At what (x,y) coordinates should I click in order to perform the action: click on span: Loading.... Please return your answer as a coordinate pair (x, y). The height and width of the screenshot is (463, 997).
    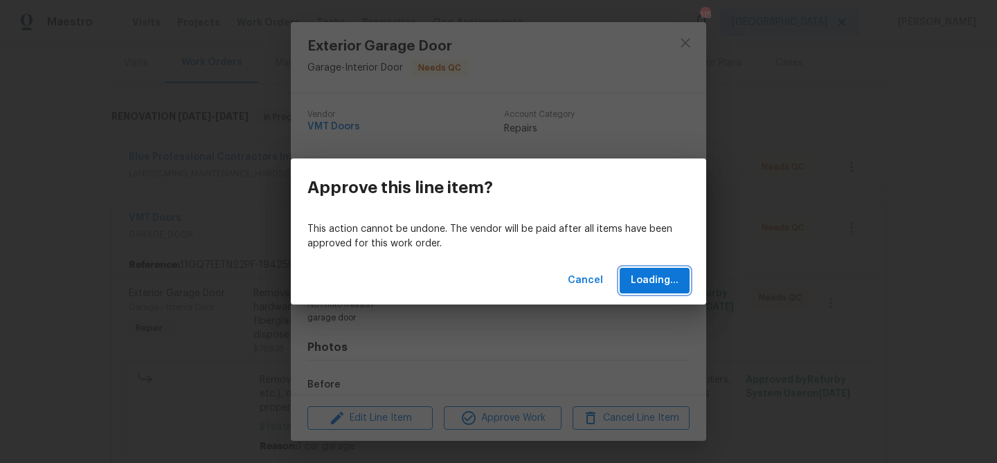
    Looking at the image, I should click on (654, 280).